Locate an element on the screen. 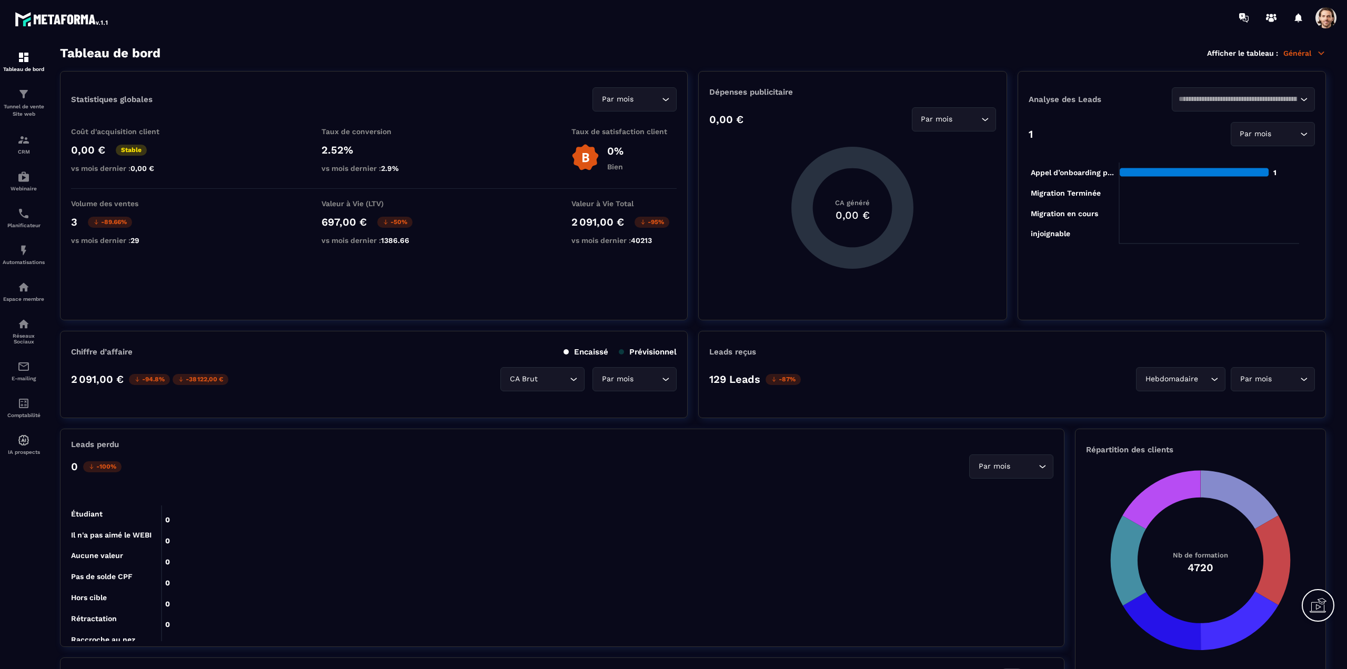 This screenshot has width=1347, height=669. a: emailemailE-mailing is located at coordinates (24, 371).